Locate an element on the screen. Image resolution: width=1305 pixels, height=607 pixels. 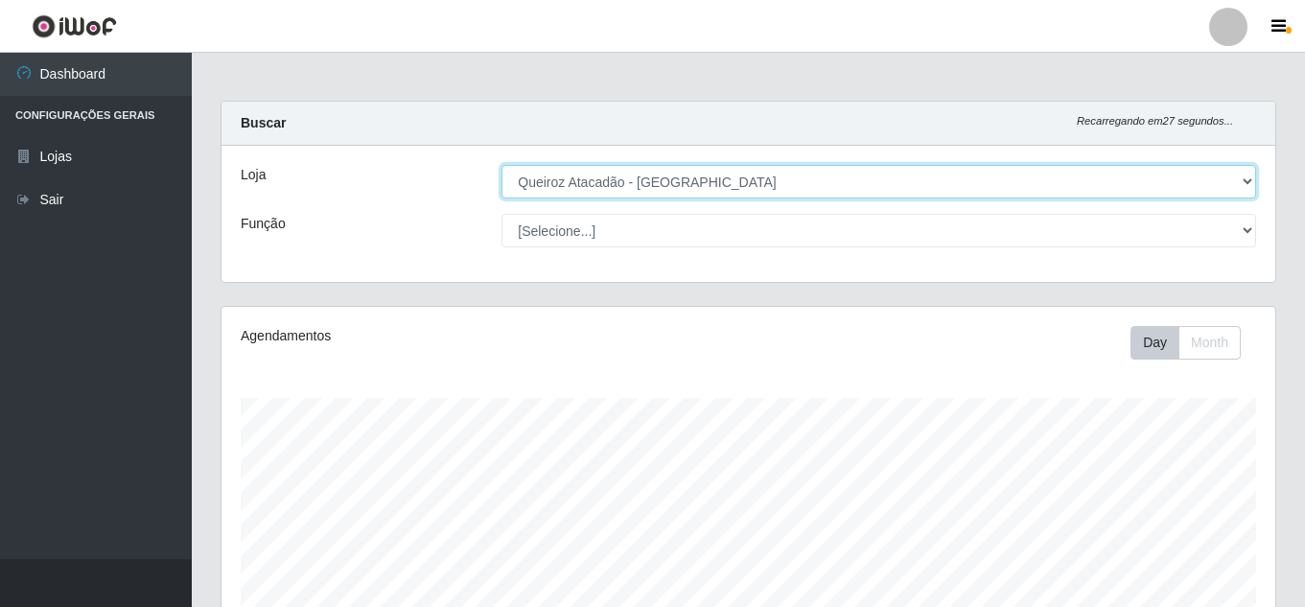
div: Agendamentos is located at coordinates (444, 336).